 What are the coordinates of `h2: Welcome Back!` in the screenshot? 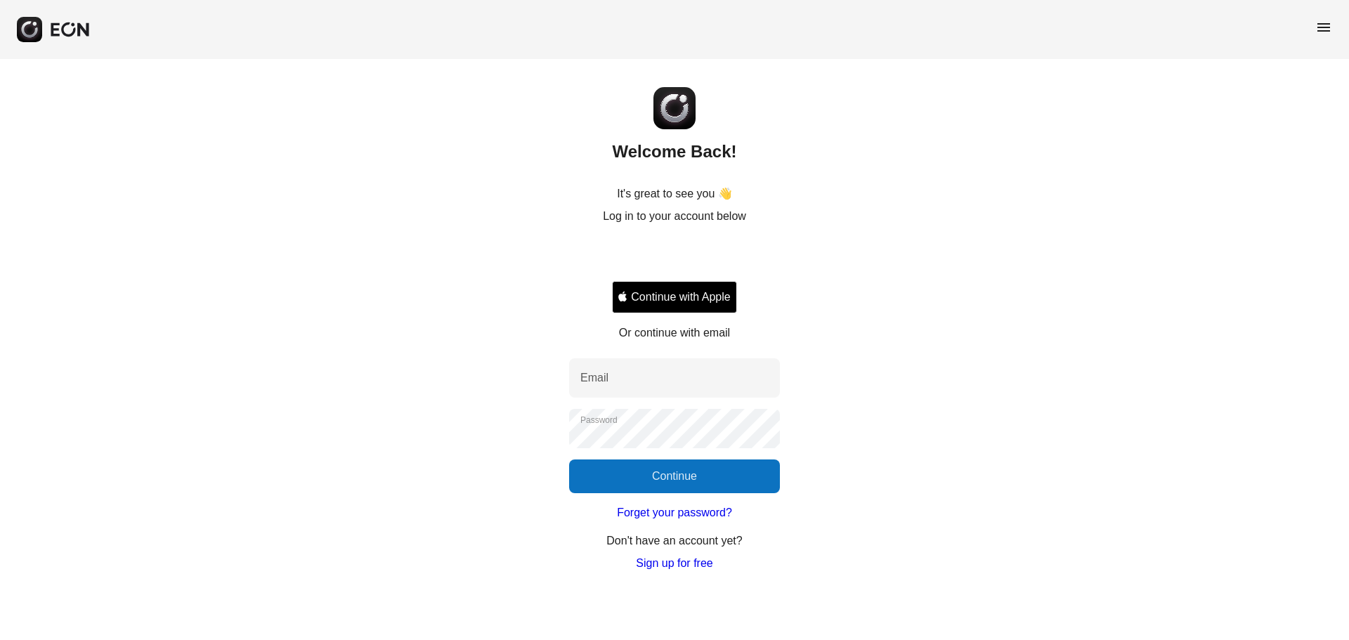 It's located at (675, 152).